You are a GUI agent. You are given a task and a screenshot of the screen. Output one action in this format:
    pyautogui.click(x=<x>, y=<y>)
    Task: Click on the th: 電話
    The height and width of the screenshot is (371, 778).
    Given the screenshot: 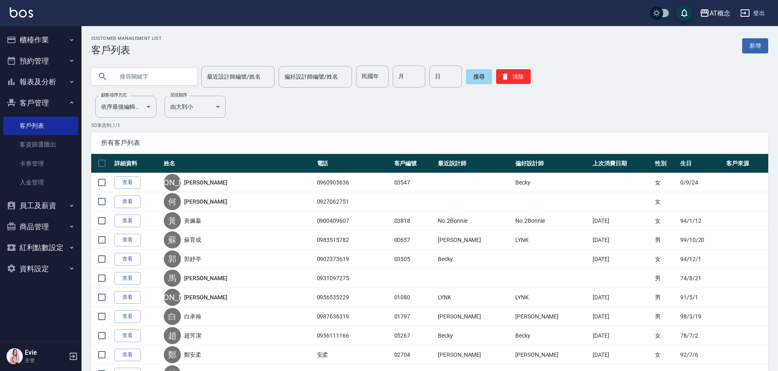 What is the action you would take?
    pyautogui.click(x=353, y=163)
    